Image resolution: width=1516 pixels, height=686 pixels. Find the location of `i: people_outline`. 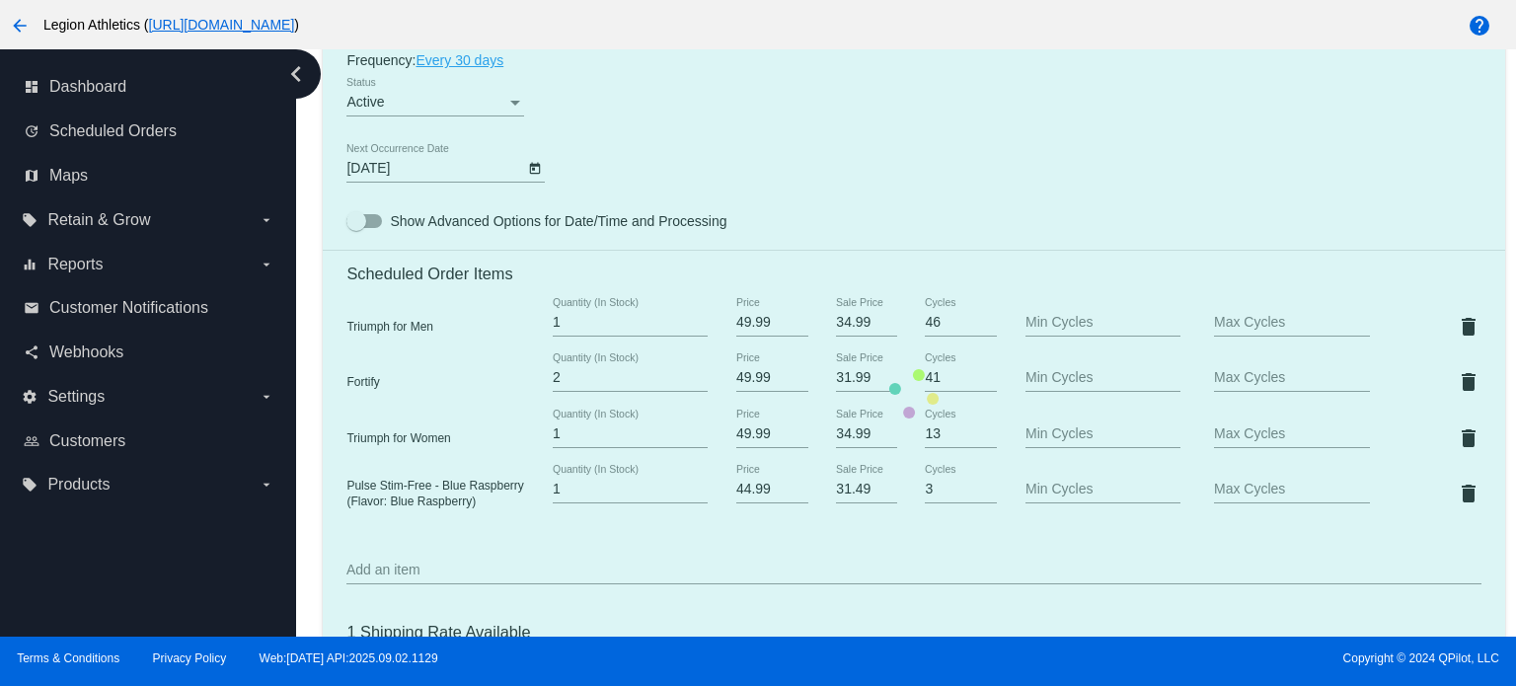

i: people_outline is located at coordinates (32, 441).